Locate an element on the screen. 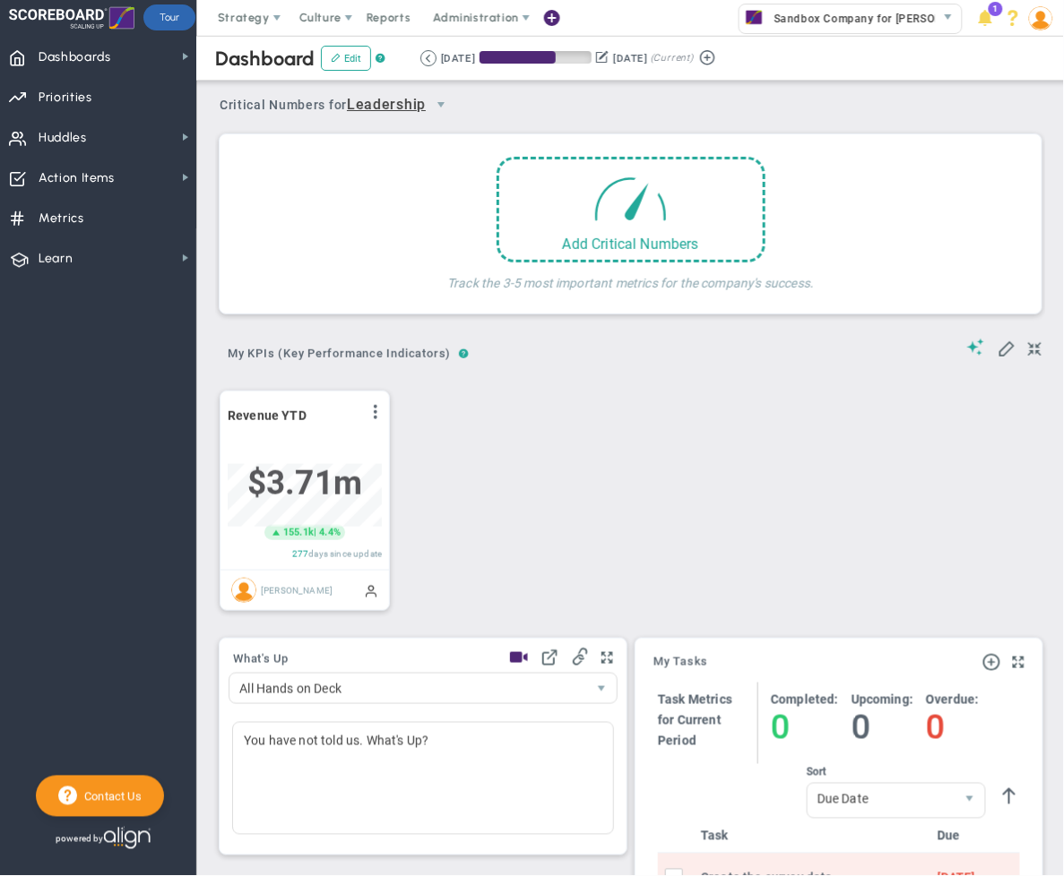 The image size is (1064, 876). span: My KPIs (Key Performance Indicators) is located at coordinates (339, 354).